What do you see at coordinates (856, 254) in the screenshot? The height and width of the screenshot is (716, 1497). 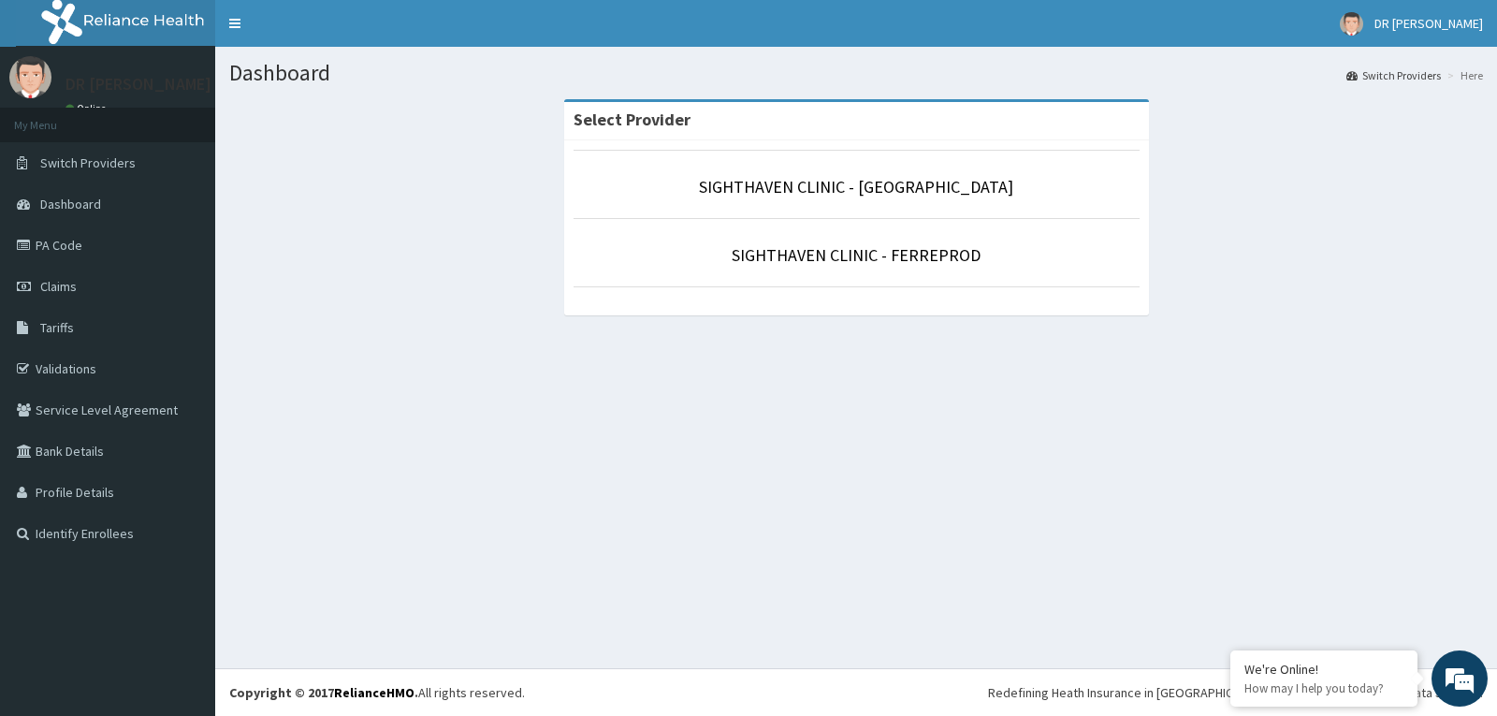 I see `a: SIGHTHAVEN CLINIC - FERREPROD` at bounding box center [856, 254].